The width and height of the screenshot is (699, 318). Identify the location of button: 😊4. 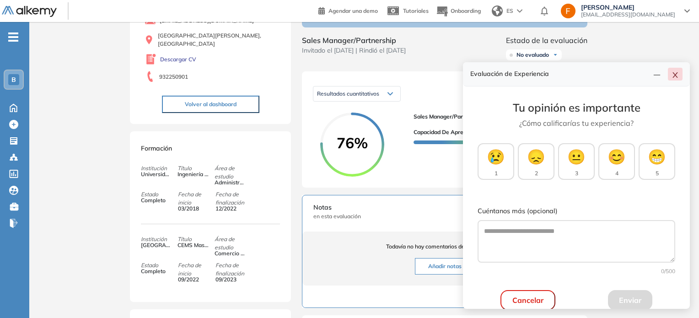
(617, 161).